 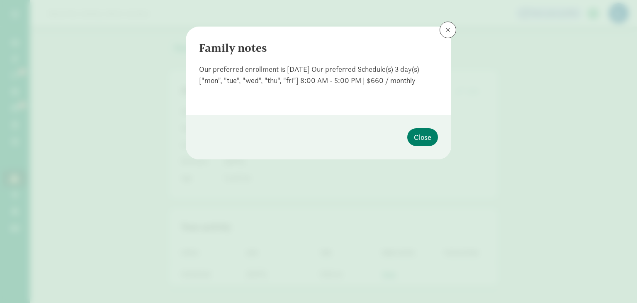 What do you see at coordinates (319, 48) in the screenshot?
I see `div: Family notes` at bounding box center [319, 48].